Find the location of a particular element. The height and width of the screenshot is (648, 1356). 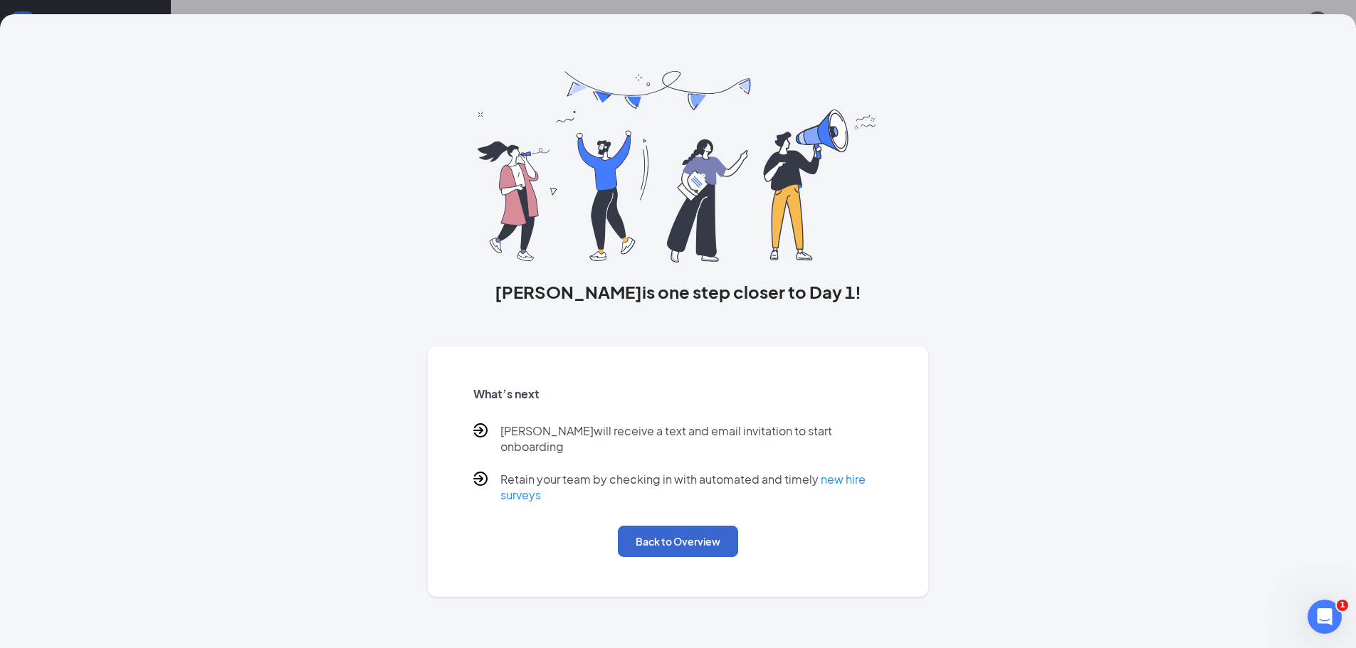

p: Retain your team by checking in with automated and timely is located at coordinates (692, 487).